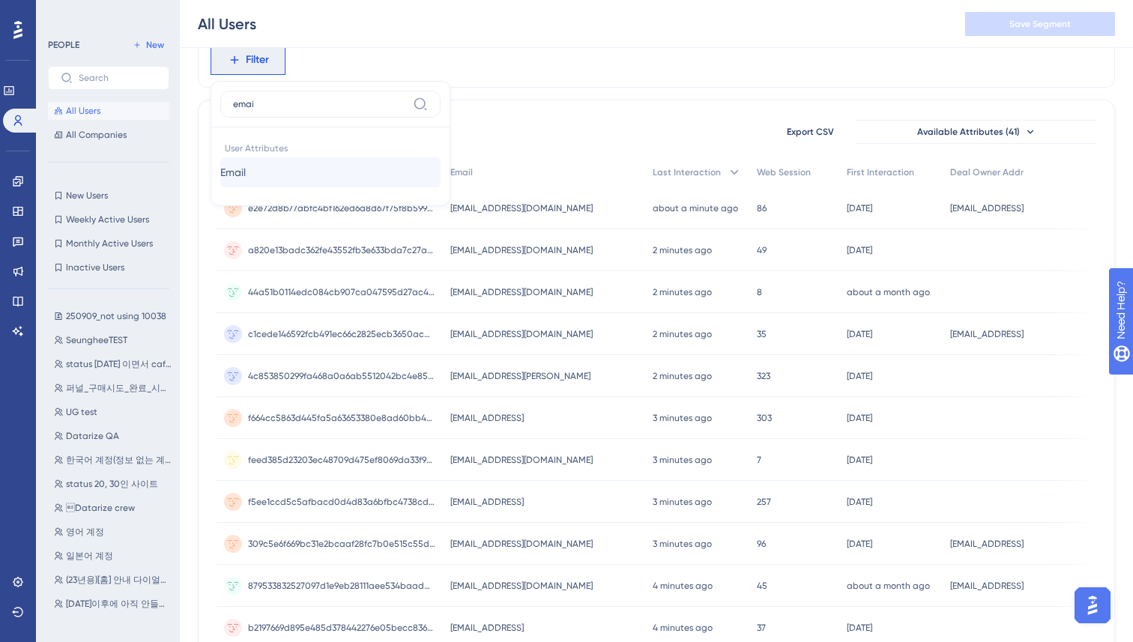 Image resolution: width=1133 pixels, height=642 pixels. I want to click on span: e2e72d8b77abfc4bf162ed6a8d67f75f8b5999bcd1c8d1c16c43d6746e18455f, so click(342, 208).